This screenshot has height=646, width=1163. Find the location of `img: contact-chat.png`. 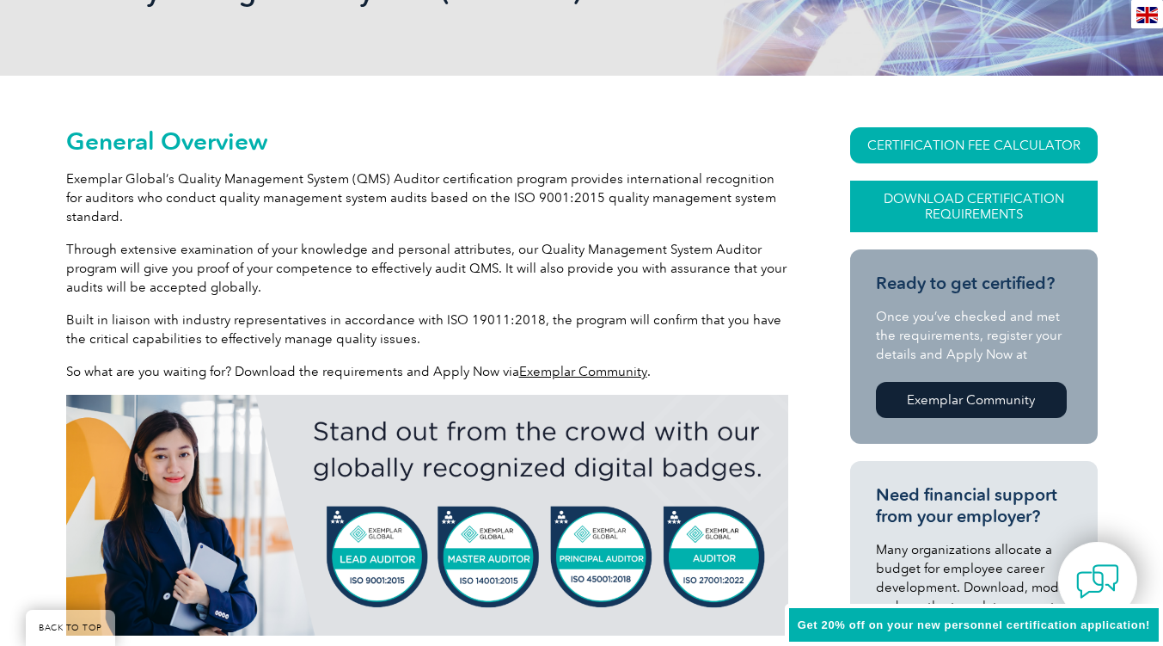

img: contact-chat.png is located at coordinates (1098, 581).